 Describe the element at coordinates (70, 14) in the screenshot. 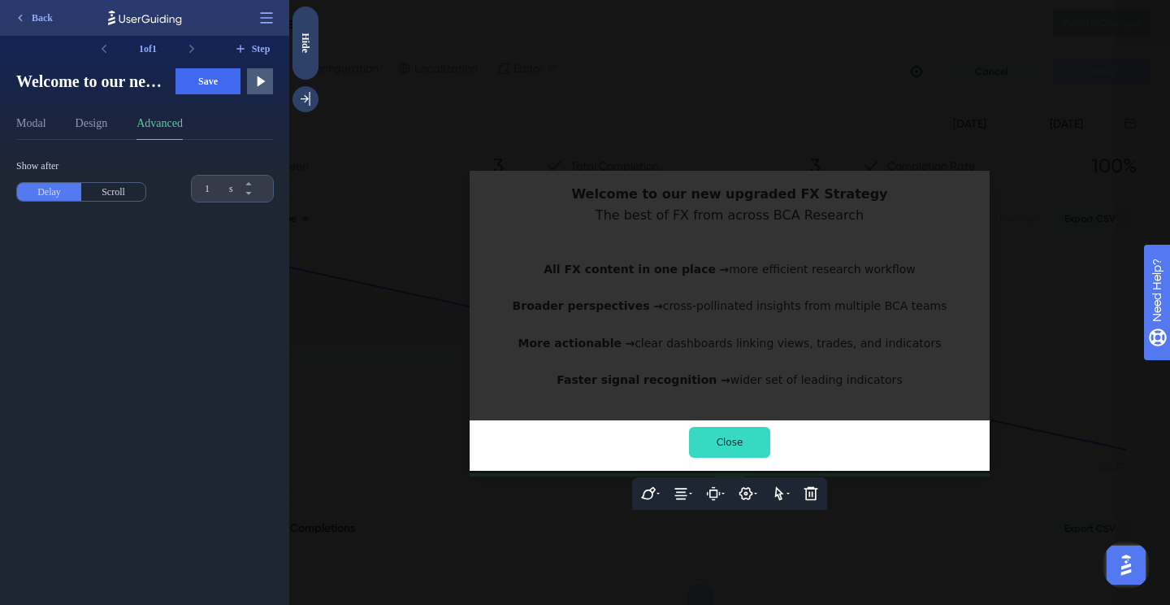

I see `span: Need Help?` at that location.